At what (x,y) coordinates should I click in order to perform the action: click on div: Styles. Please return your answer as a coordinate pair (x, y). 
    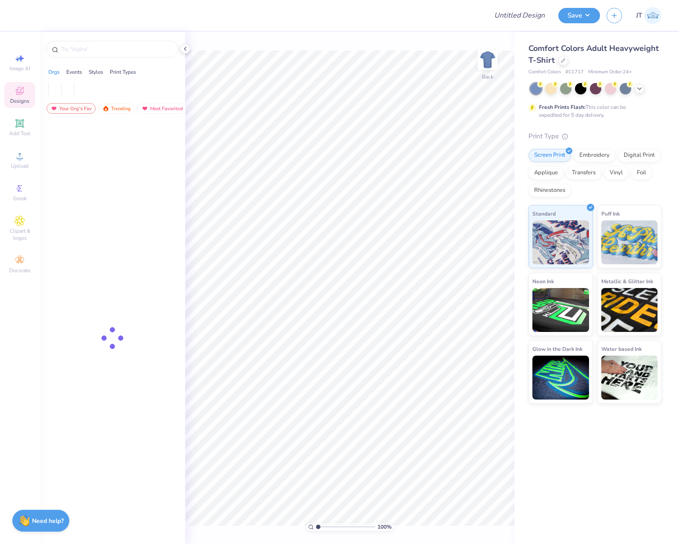
    Looking at the image, I should click on (96, 72).